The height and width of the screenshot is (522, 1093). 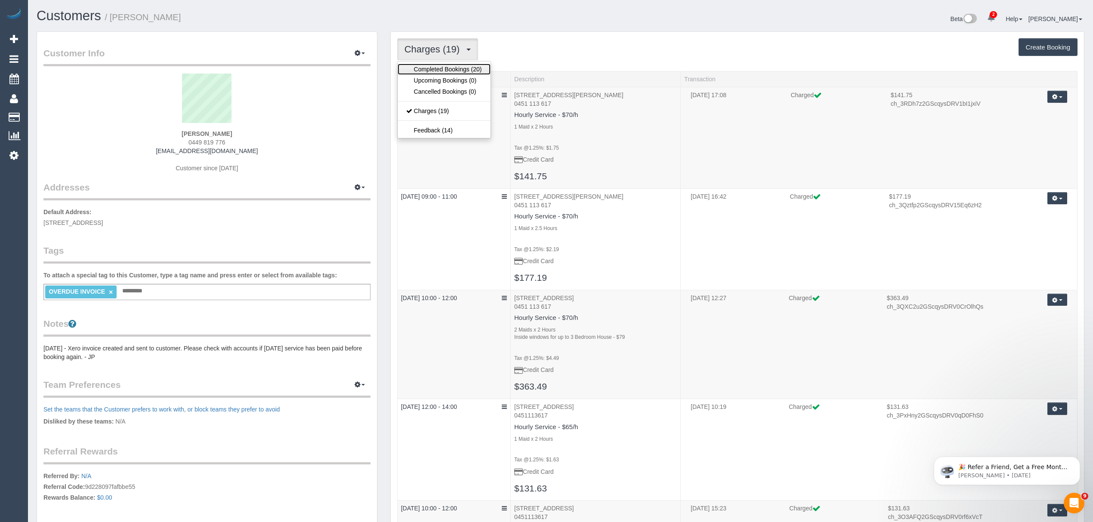 I want to click on p: 🎉 Refer a Friend, Get a Free Month! 🎉 Love Automaid? Share the love! When you refer a friend who ..., so click(x=93, y=29).